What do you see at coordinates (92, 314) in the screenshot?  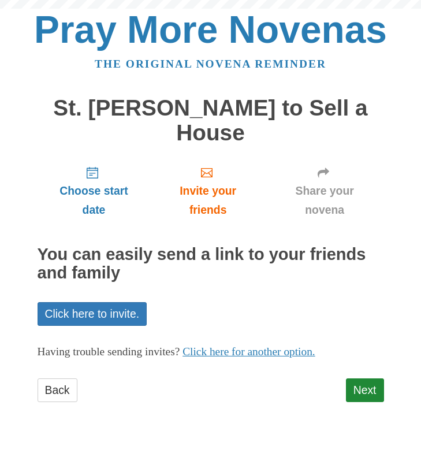 I see `a: Click here to invite.` at bounding box center [92, 314].